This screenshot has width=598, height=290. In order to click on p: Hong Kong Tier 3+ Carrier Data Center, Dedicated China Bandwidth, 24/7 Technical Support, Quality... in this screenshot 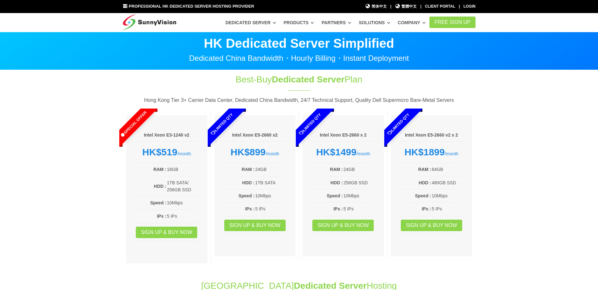, I will do `click(299, 100)`.